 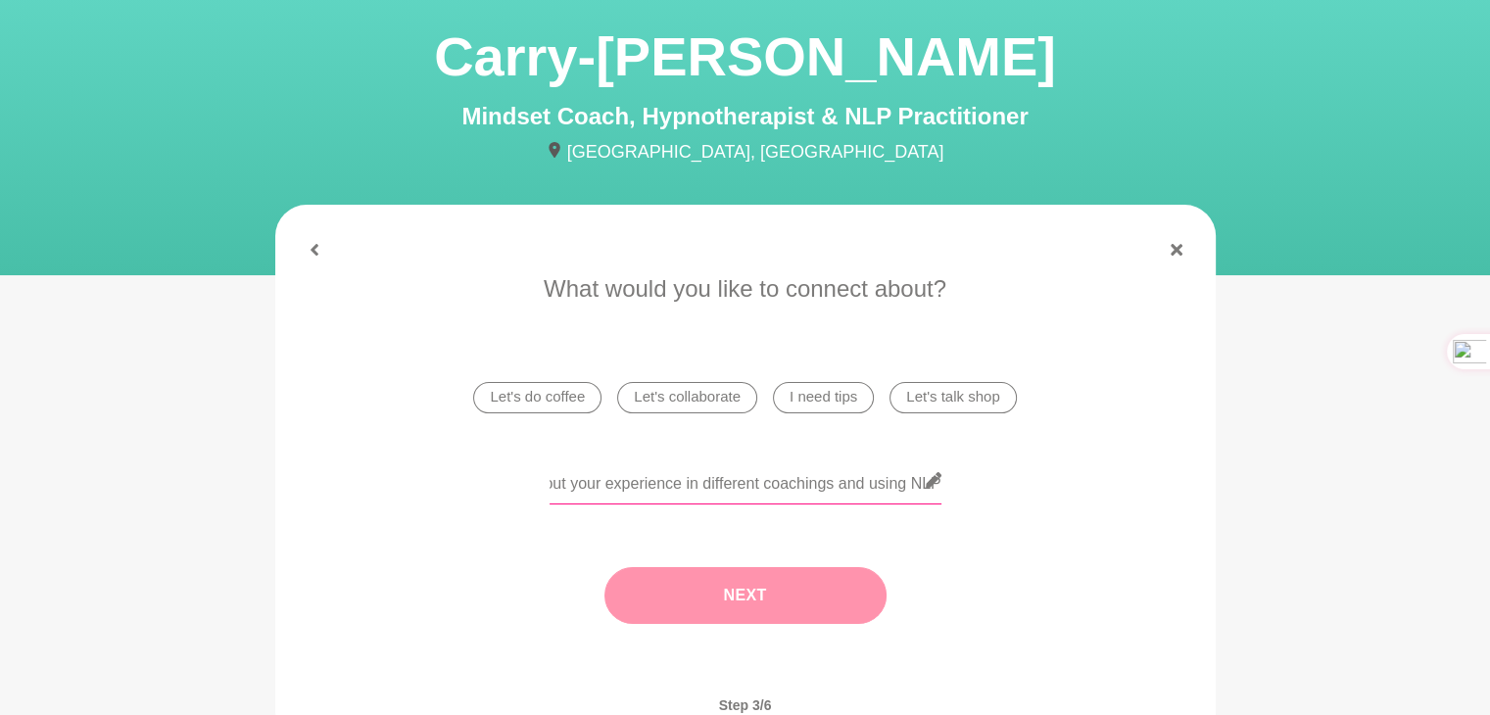 What do you see at coordinates (745, 289) in the screenshot?
I see `p: What would you like to connect about?` at bounding box center [745, 289].